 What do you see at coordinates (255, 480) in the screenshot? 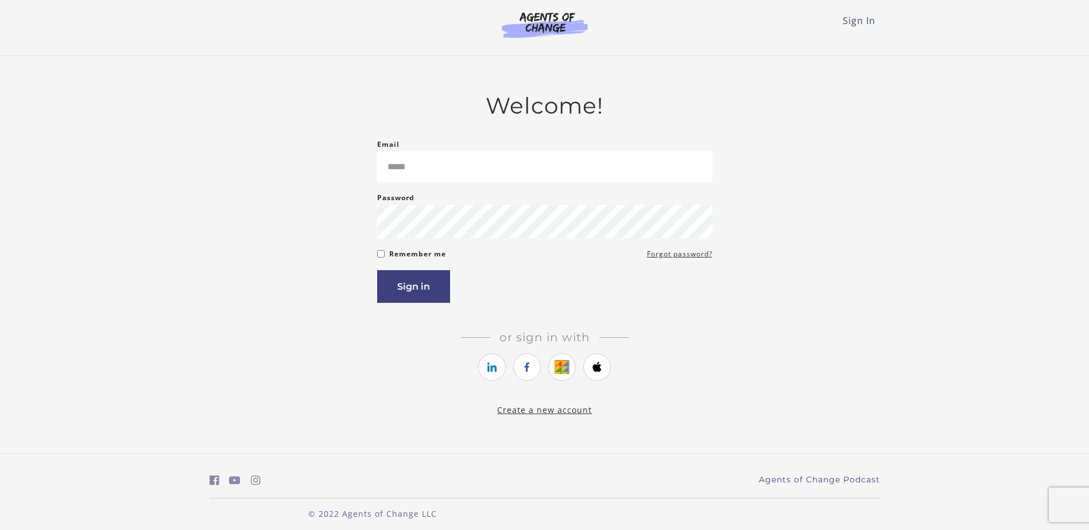
I see `i: https://www.instagram.com/agentsofchangeprep/ (Open in a new window)` at bounding box center [255, 480].